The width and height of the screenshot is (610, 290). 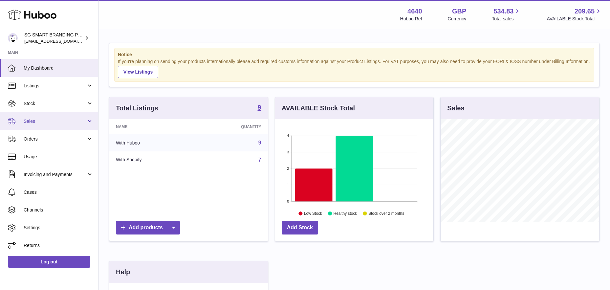 What do you see at coordinates (152, 127) in the screenshot?
I see `th: Name` at bounding box center [152, 127].